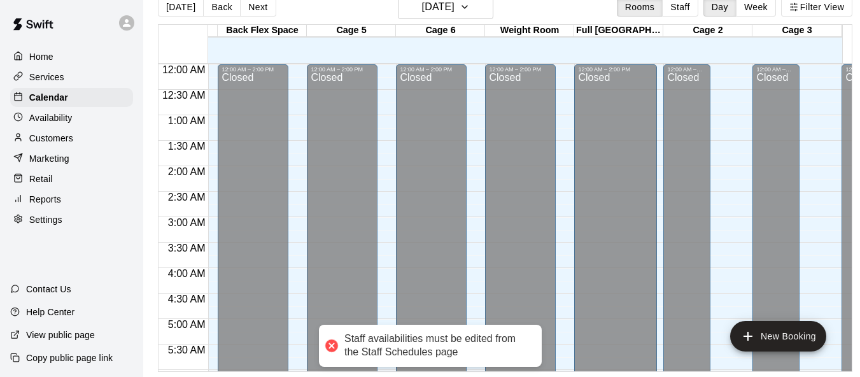 The width and height of the screenshot is (860, 377). I want to click on div: Cage 2, so click(707, 31).